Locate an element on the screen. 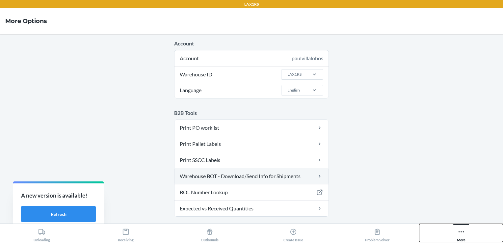 The image size is (503, 243). div: Unloading is located at coordinates (42, 234).